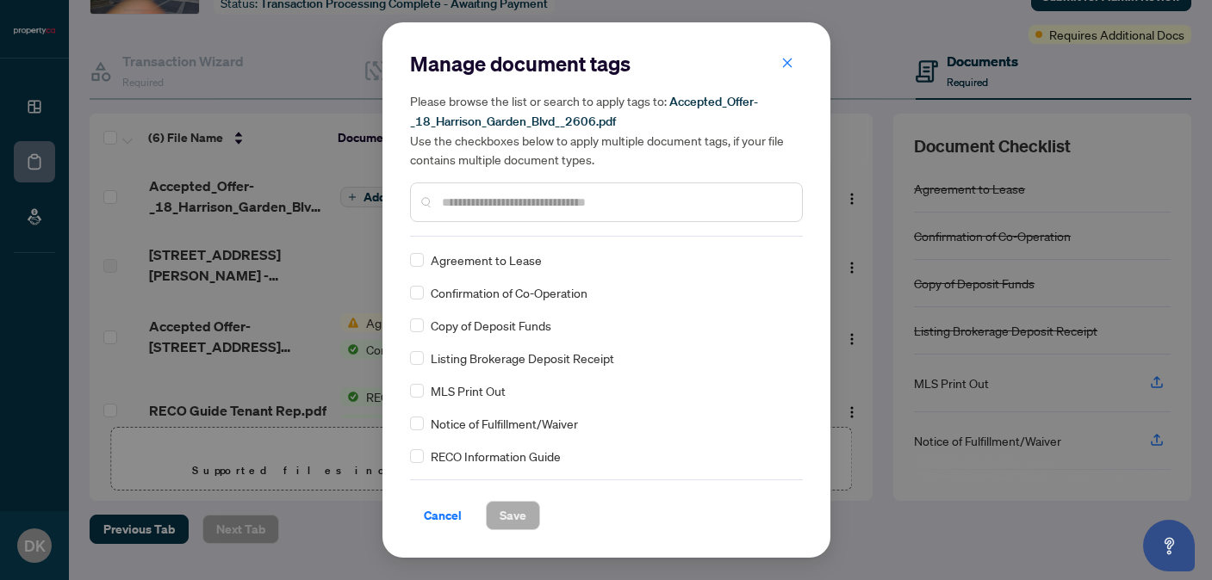  Describe the element at coordinates (512, 516) in the screenshot. I see `button: Save` at that location.